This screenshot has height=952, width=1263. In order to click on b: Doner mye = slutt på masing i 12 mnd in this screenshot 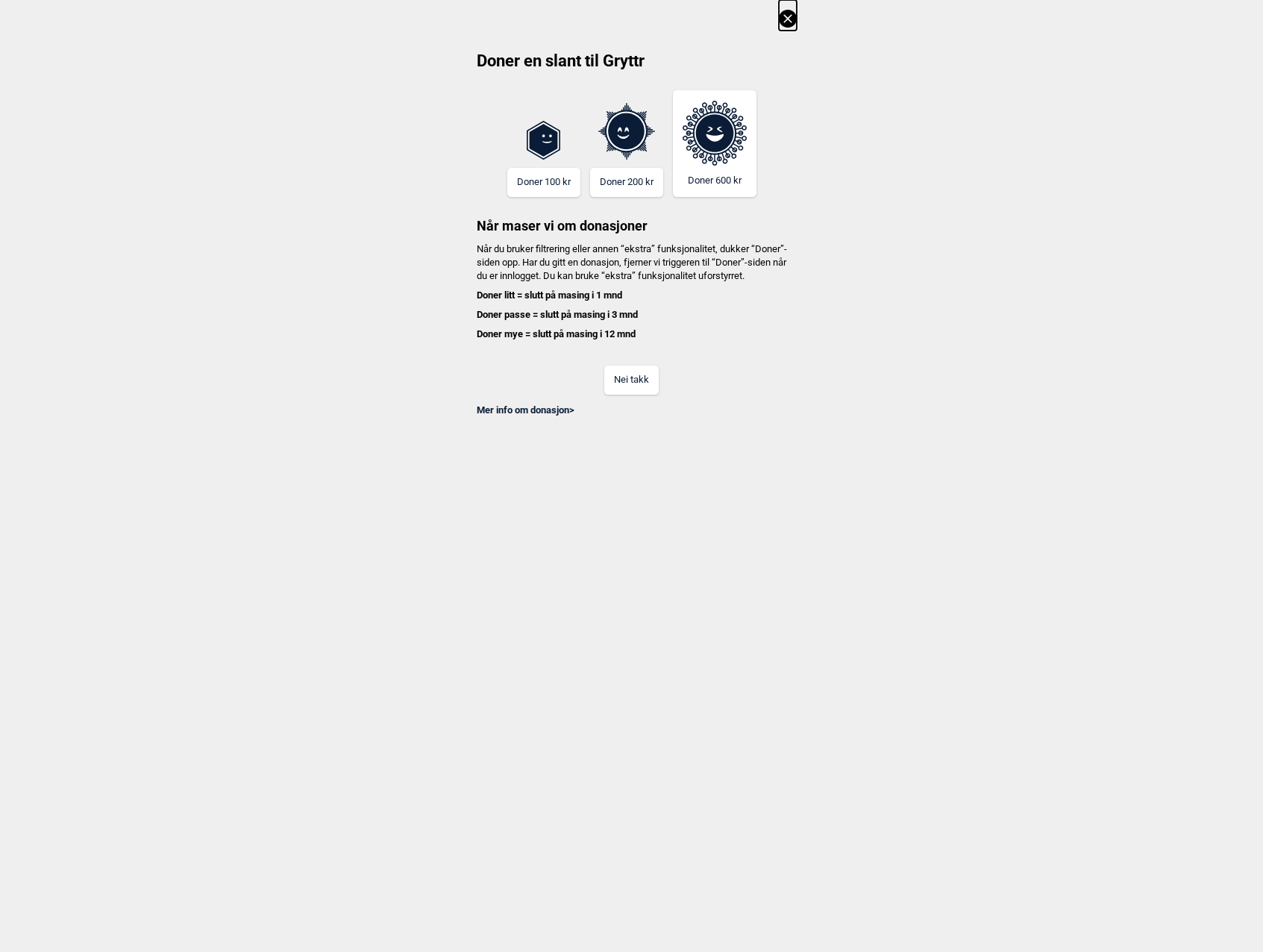, I will do `click(555, 334)`.